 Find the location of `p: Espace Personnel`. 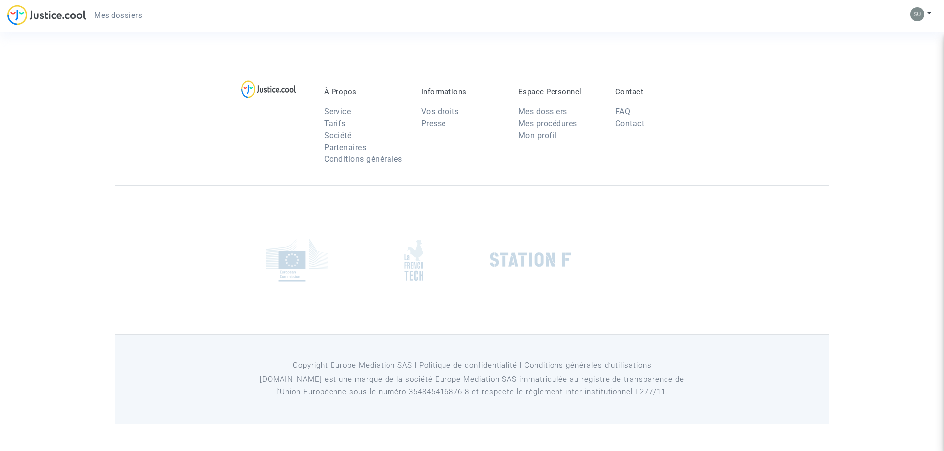

p: Espace Personnel is located at coordinates (559, 92).